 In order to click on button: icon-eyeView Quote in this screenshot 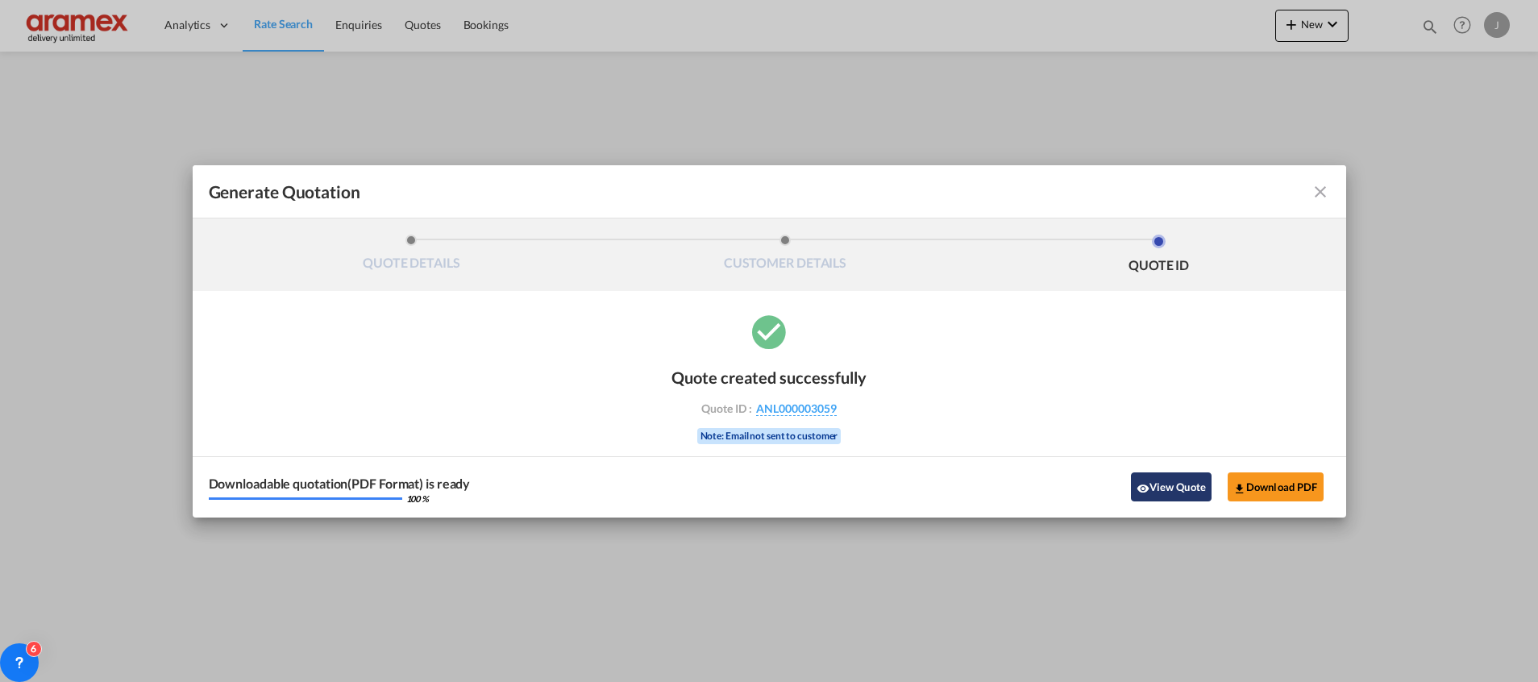, I will do `click(1171, 487)`.